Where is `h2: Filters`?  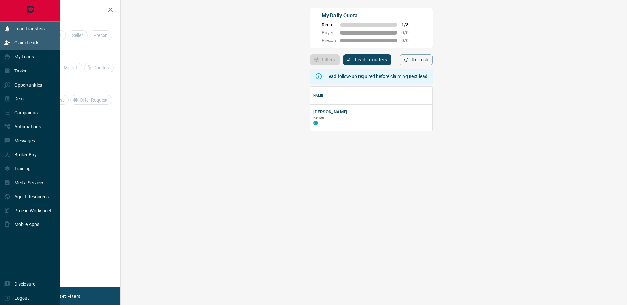 h2: Filters is located at coordinates (67, 10).